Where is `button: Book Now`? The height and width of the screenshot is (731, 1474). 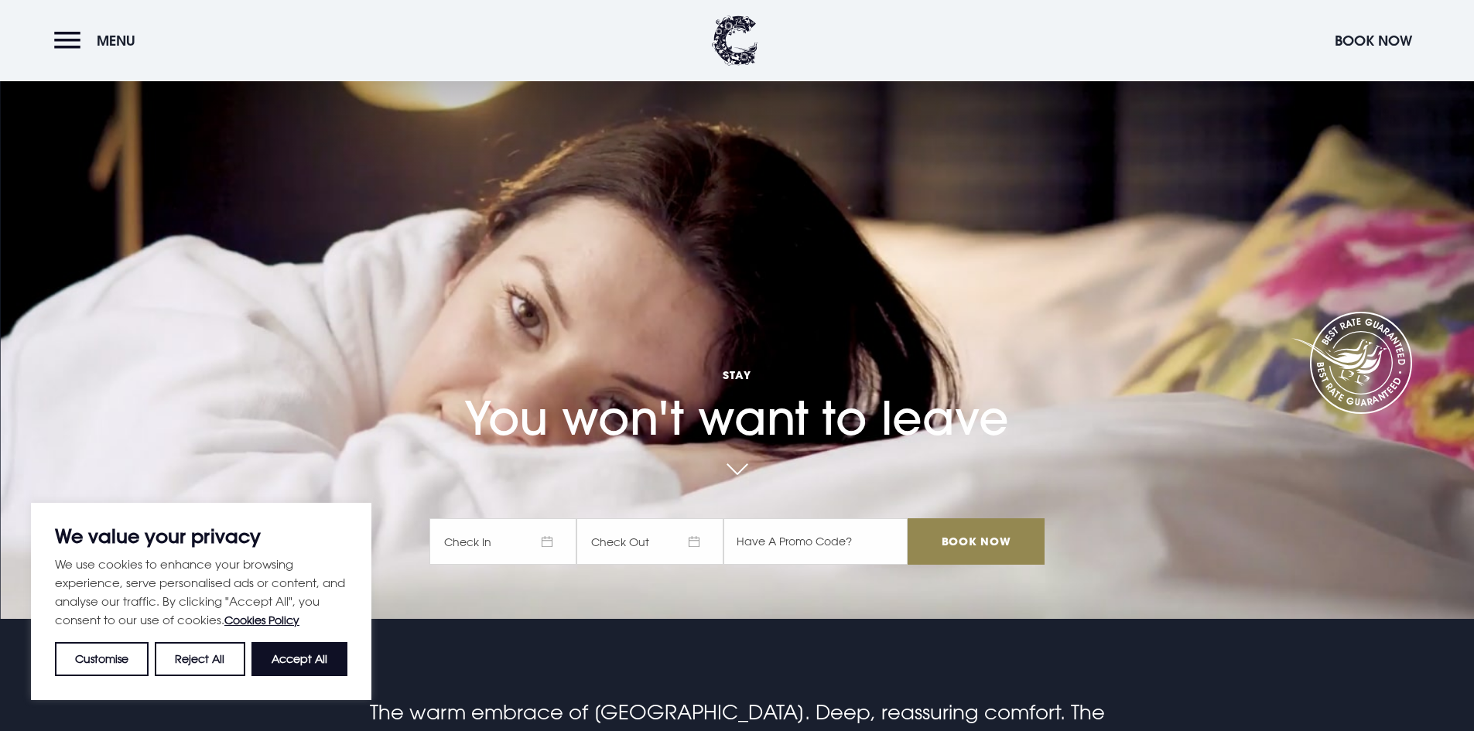 button: Book Now is located at coordinates (1373, 40).